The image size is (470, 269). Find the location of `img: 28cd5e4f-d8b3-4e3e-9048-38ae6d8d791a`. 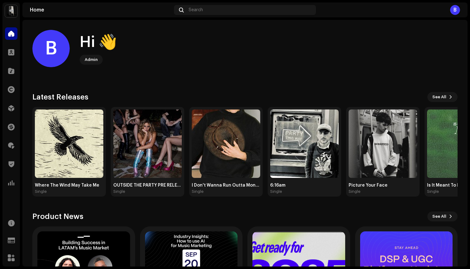

img: 28cd5e4f-d8b3-4e3e-9048-38ae6d8d791a is located at coordinates (11, 11).